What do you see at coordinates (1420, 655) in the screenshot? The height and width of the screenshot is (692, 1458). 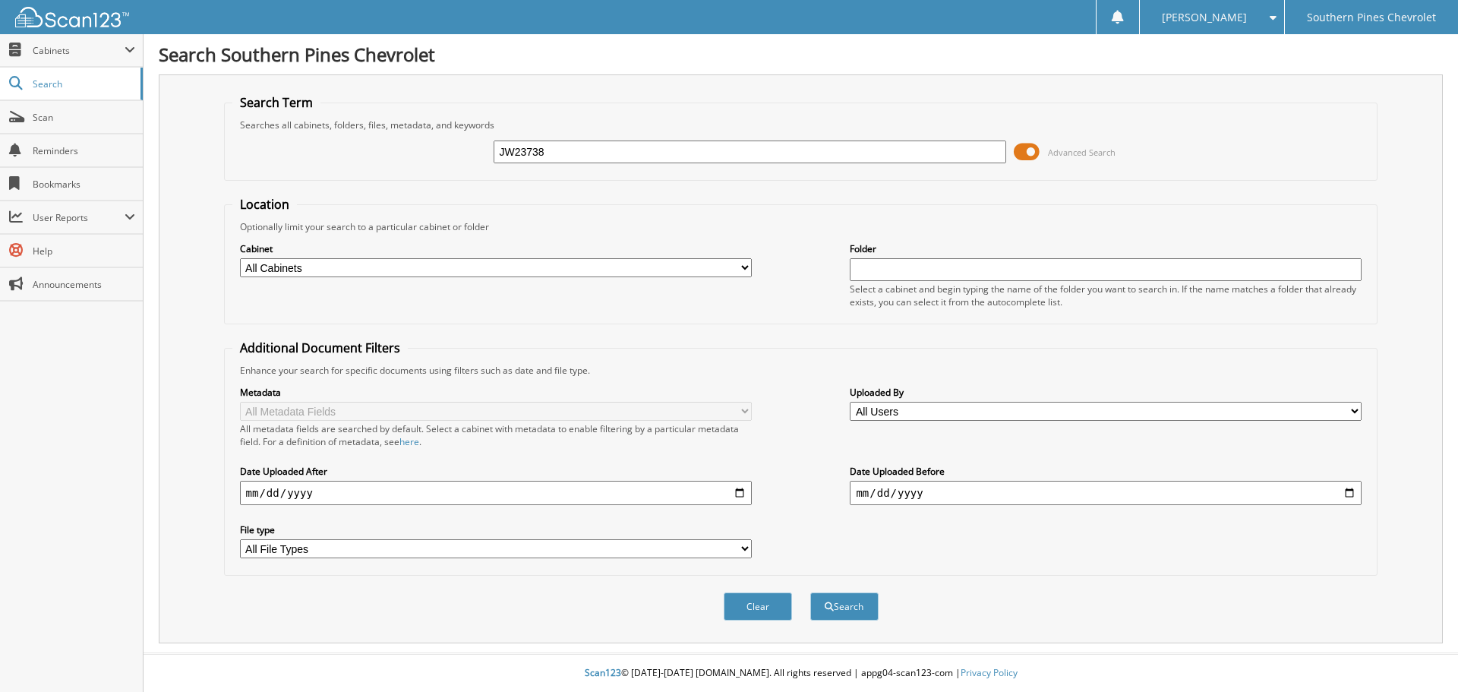 I see `div: Chat Widget` at bounding box center [1420, 655].